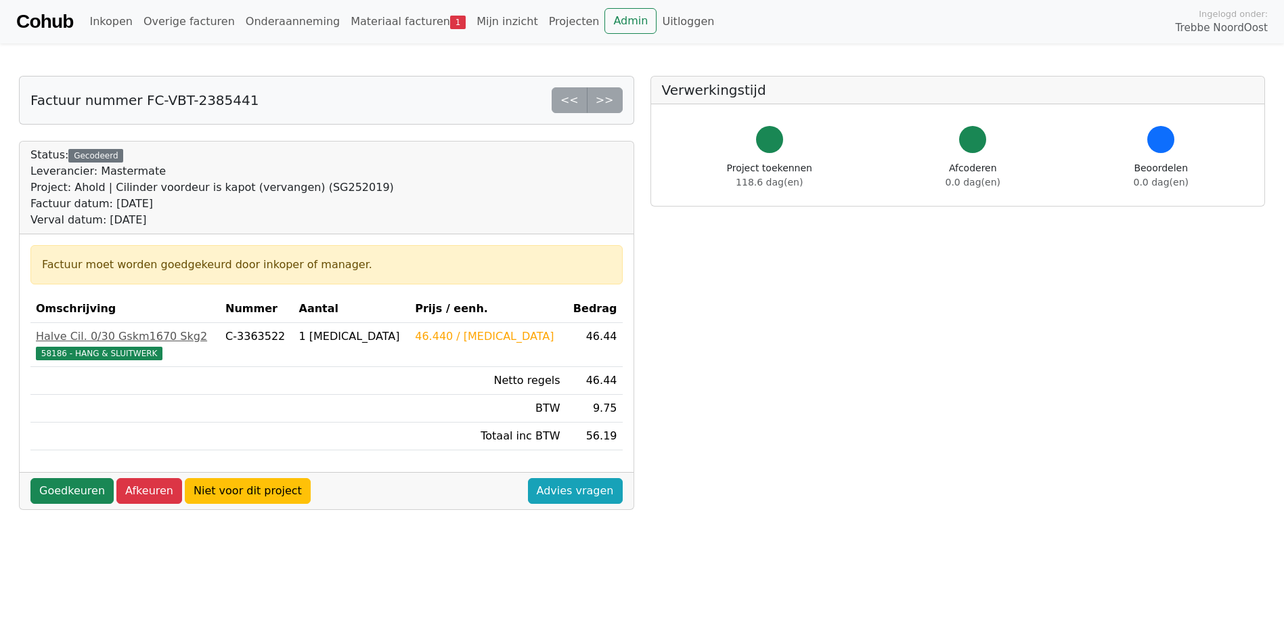 The height and width of the screenshot is (623, 1284). Describe the element at coordinates (125, 337) in the screenshot. I see `div: Halve Cil. 0/30 Gskm1670 Skg2` at that location.